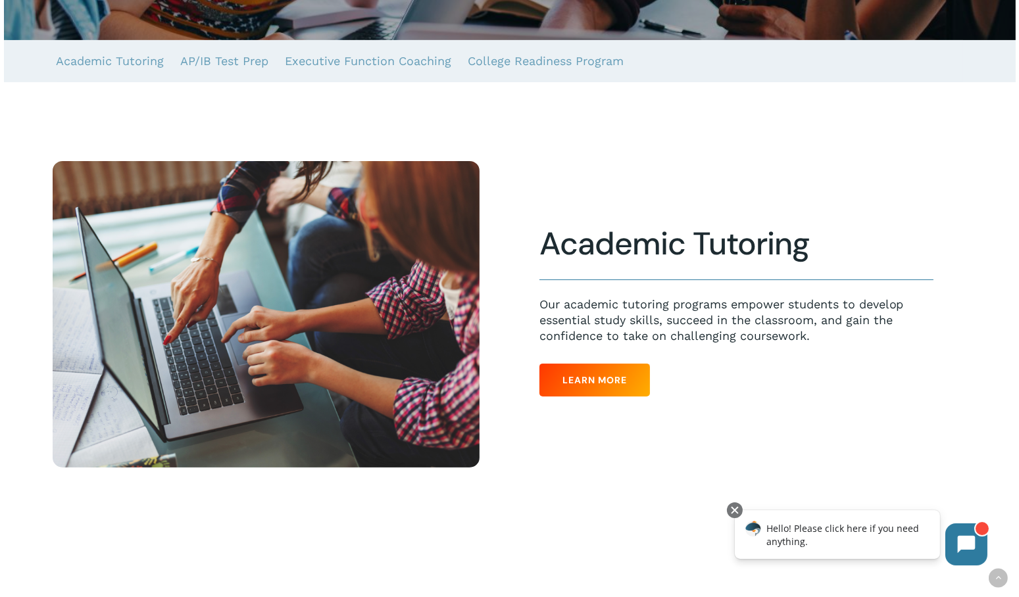  I want to click on h2: Academic Tutoring, so click(736, 244).